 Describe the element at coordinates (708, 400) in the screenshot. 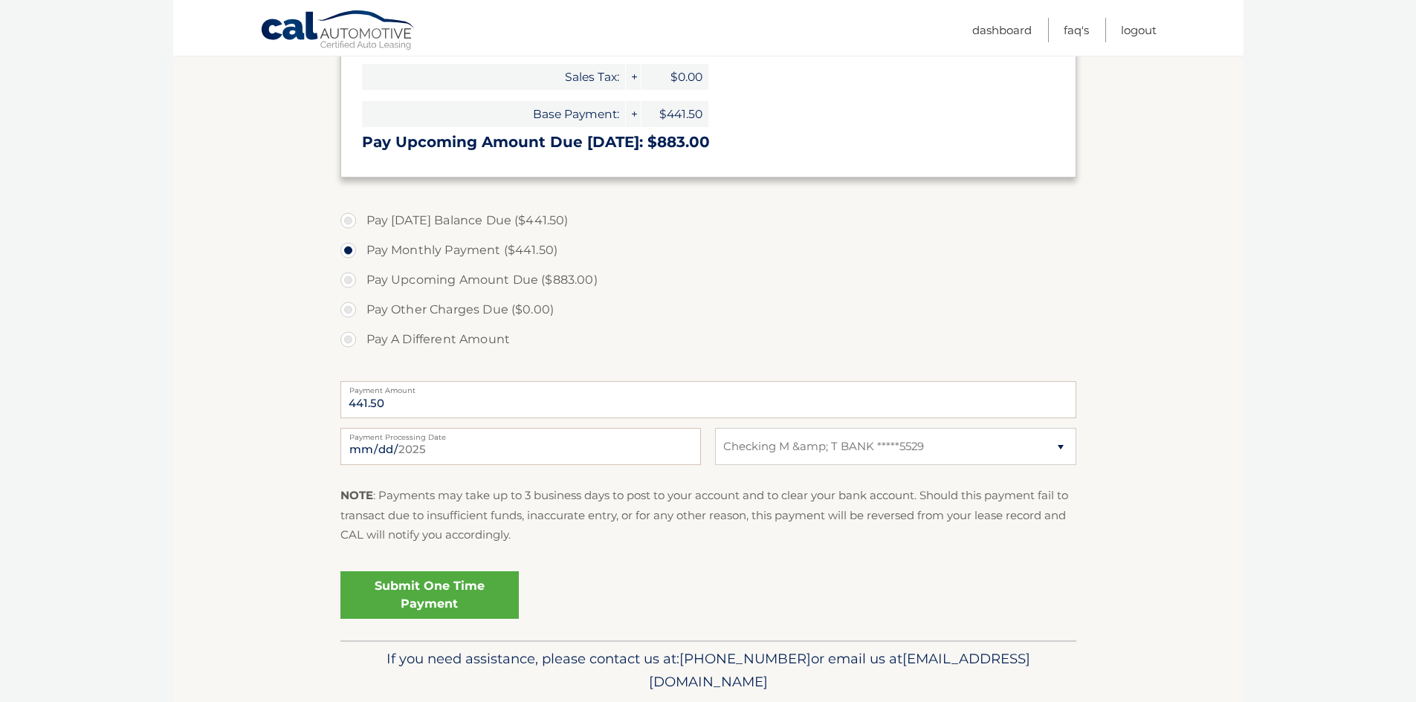

I see `input: Payment Amount` at that location.